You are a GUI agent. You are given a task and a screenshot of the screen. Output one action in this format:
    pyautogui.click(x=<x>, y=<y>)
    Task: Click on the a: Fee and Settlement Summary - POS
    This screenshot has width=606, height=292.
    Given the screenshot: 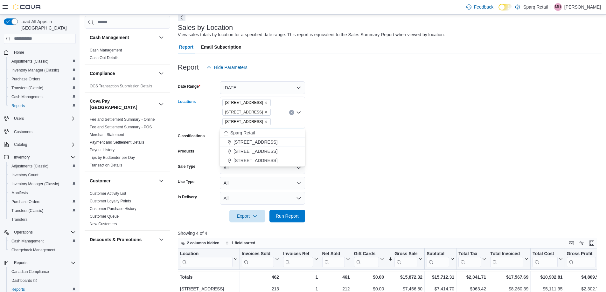 What is the action you would take?
    pyautogui.click(x=120, y=127)
    